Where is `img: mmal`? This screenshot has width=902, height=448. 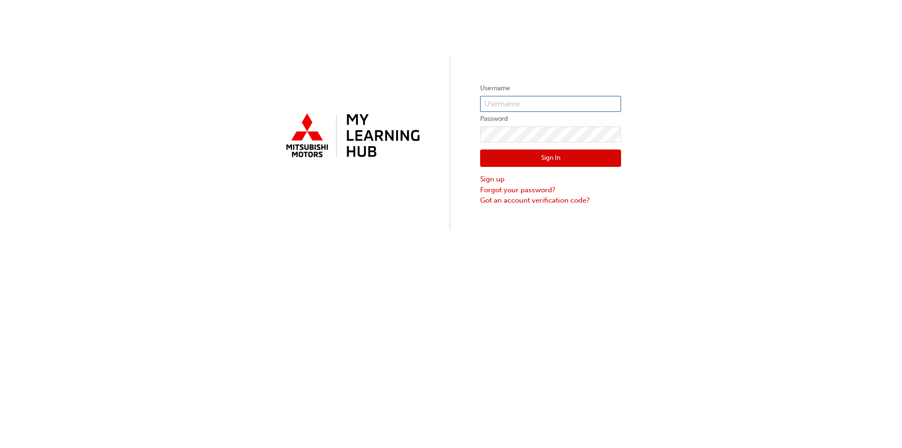
img: mmal is located at coordinates (351, 136).